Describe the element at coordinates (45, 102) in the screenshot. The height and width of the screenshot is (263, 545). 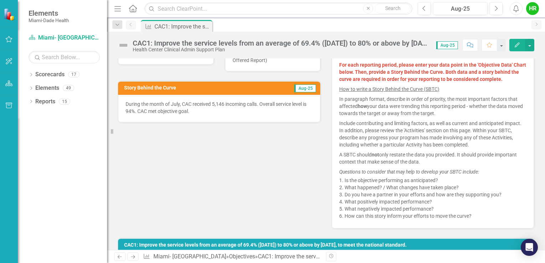
I see `a: Reports` at that location.